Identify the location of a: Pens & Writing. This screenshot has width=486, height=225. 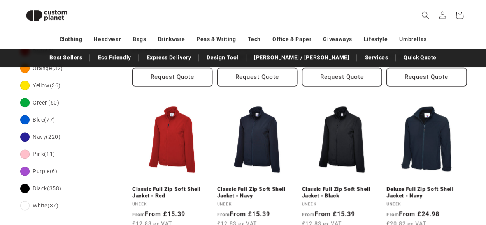
(216, 39).